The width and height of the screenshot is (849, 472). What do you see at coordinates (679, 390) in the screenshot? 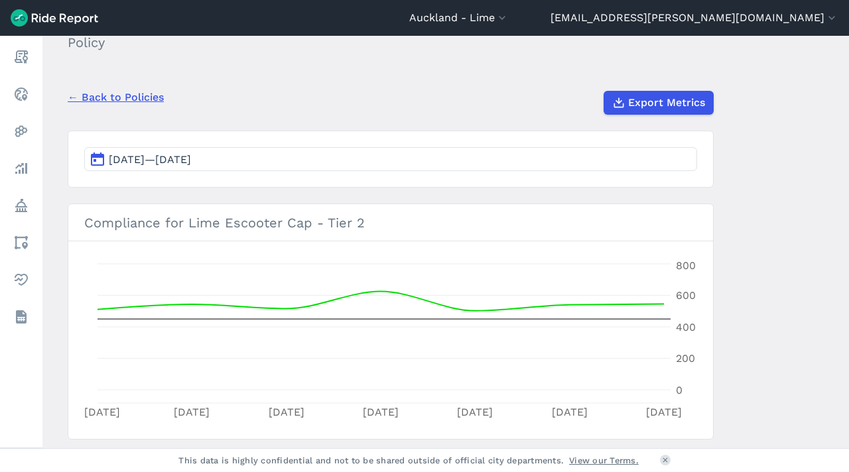
I see `tspan: 0` at bounding box center [679, 390].